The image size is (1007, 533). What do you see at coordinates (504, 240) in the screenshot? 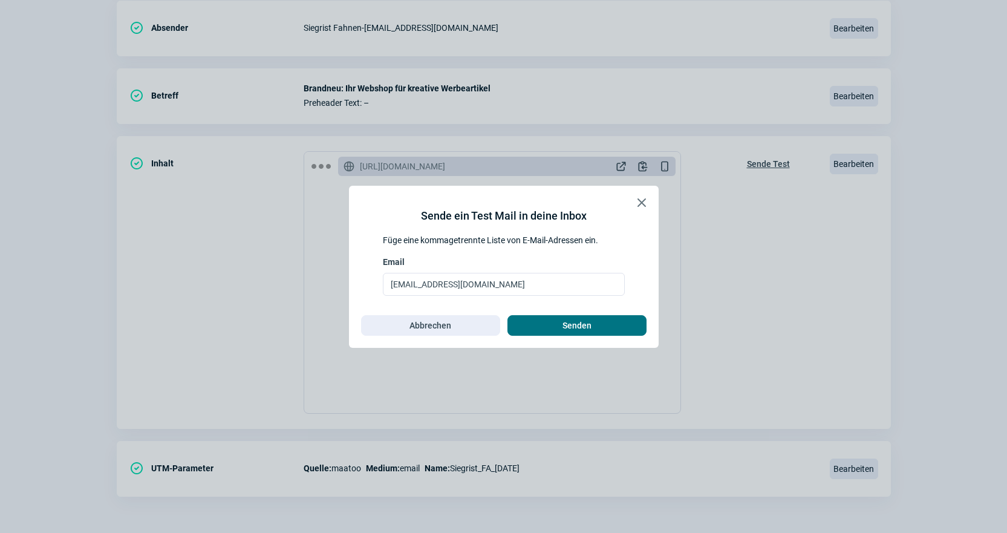
I see `div: Füge eine kommagetrennte Liste von E-Mail-Adressen ein.` at bounding box center [504, 240].